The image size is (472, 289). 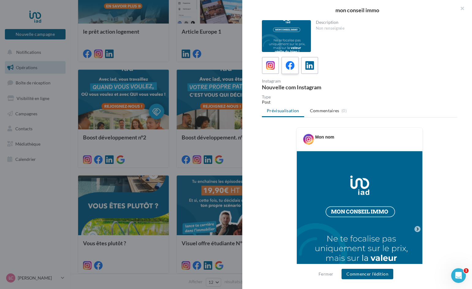 What do you see at coordinates (384, 22) in the screenshot?
I see `div: Description` at bounding box center [384, 22].